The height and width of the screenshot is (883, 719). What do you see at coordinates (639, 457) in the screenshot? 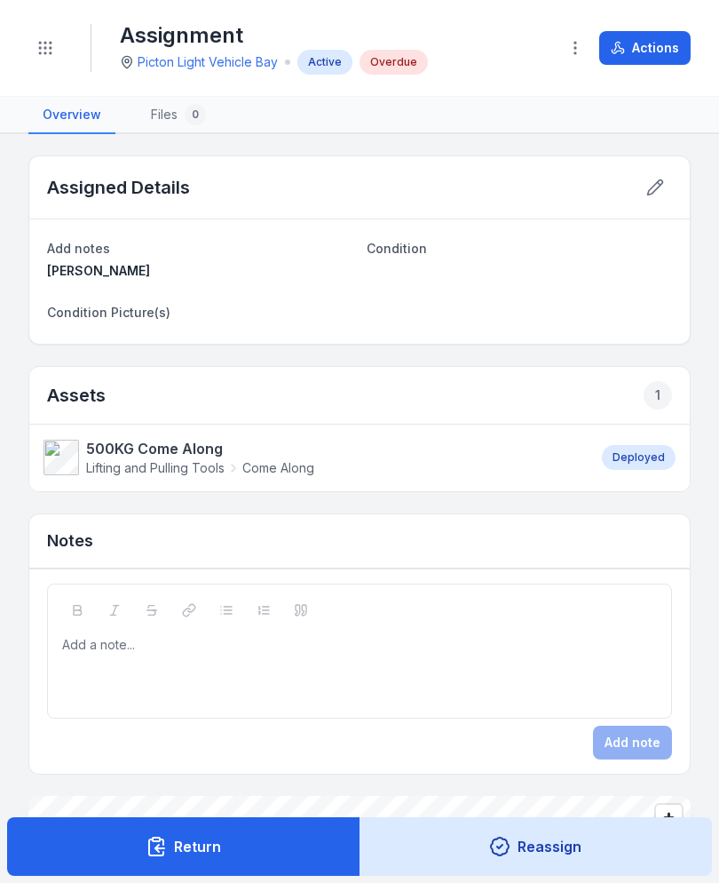
I see `div: Deployed` at bounding box center [639, 457].